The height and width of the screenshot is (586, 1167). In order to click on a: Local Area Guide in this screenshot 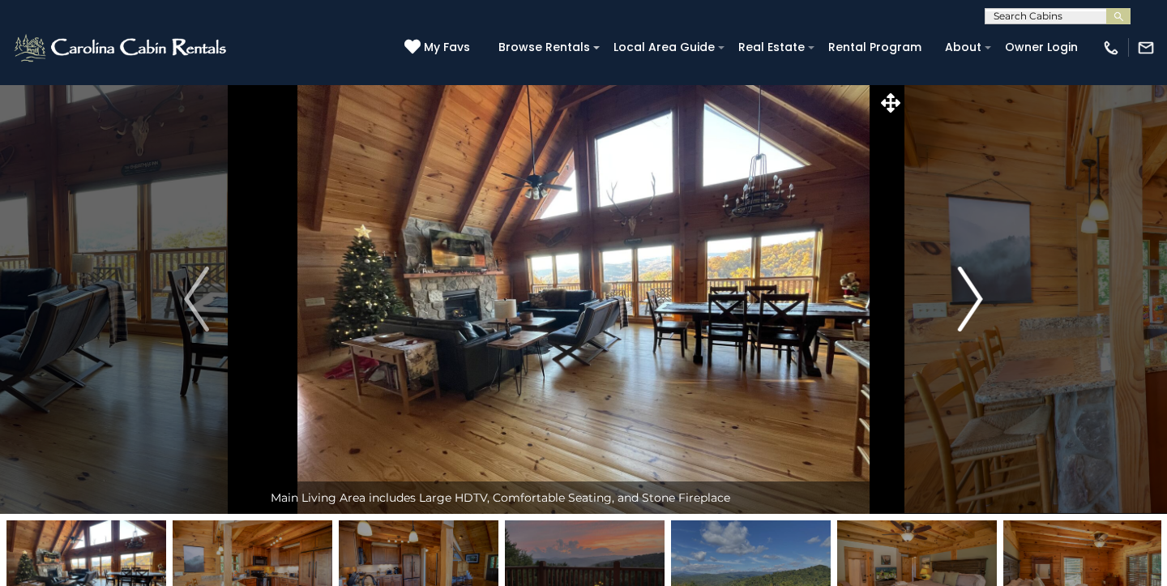, I will do `click(664, 47)`.